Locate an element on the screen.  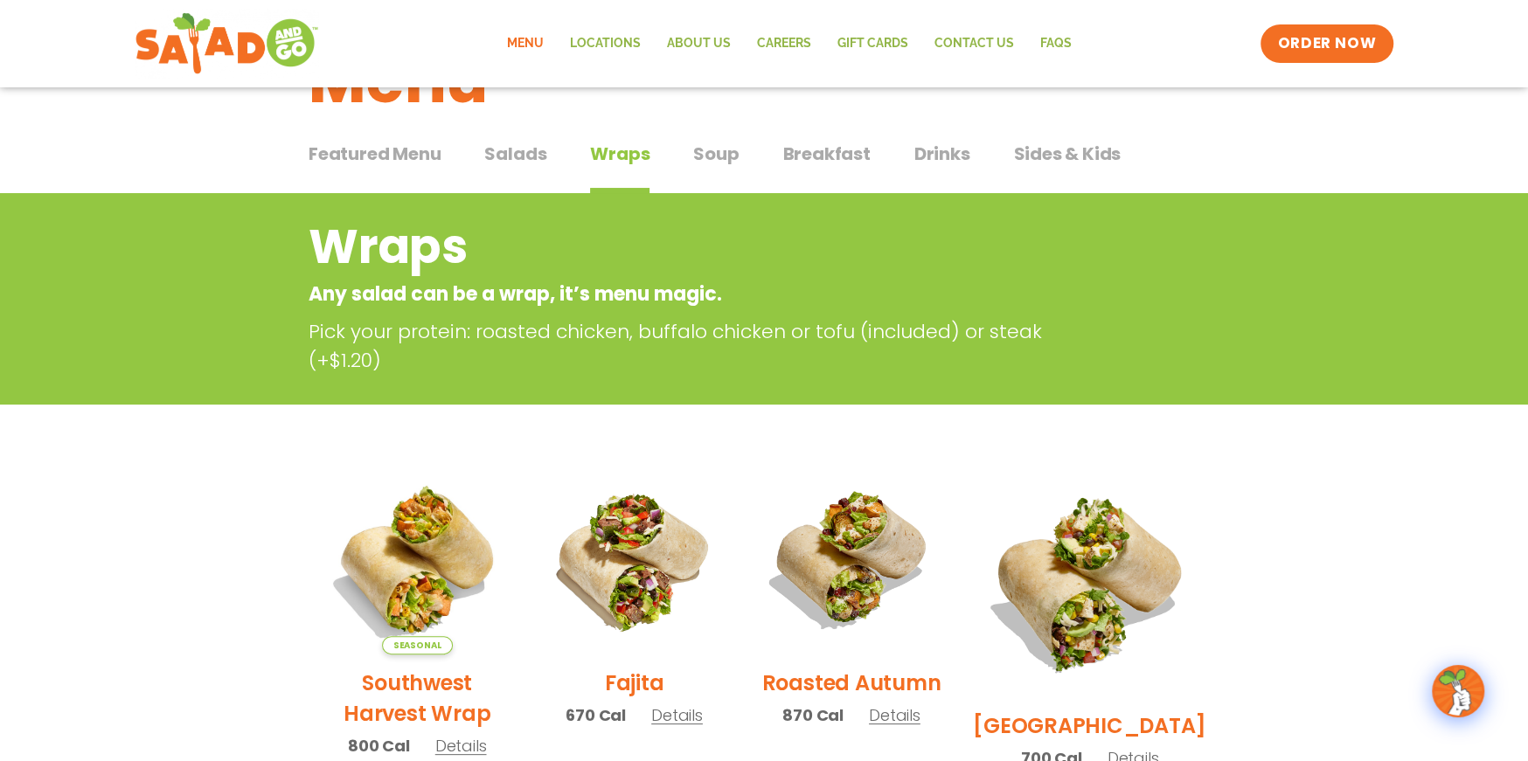
span: Sides & Kids is located at coordinates (1066, 154).